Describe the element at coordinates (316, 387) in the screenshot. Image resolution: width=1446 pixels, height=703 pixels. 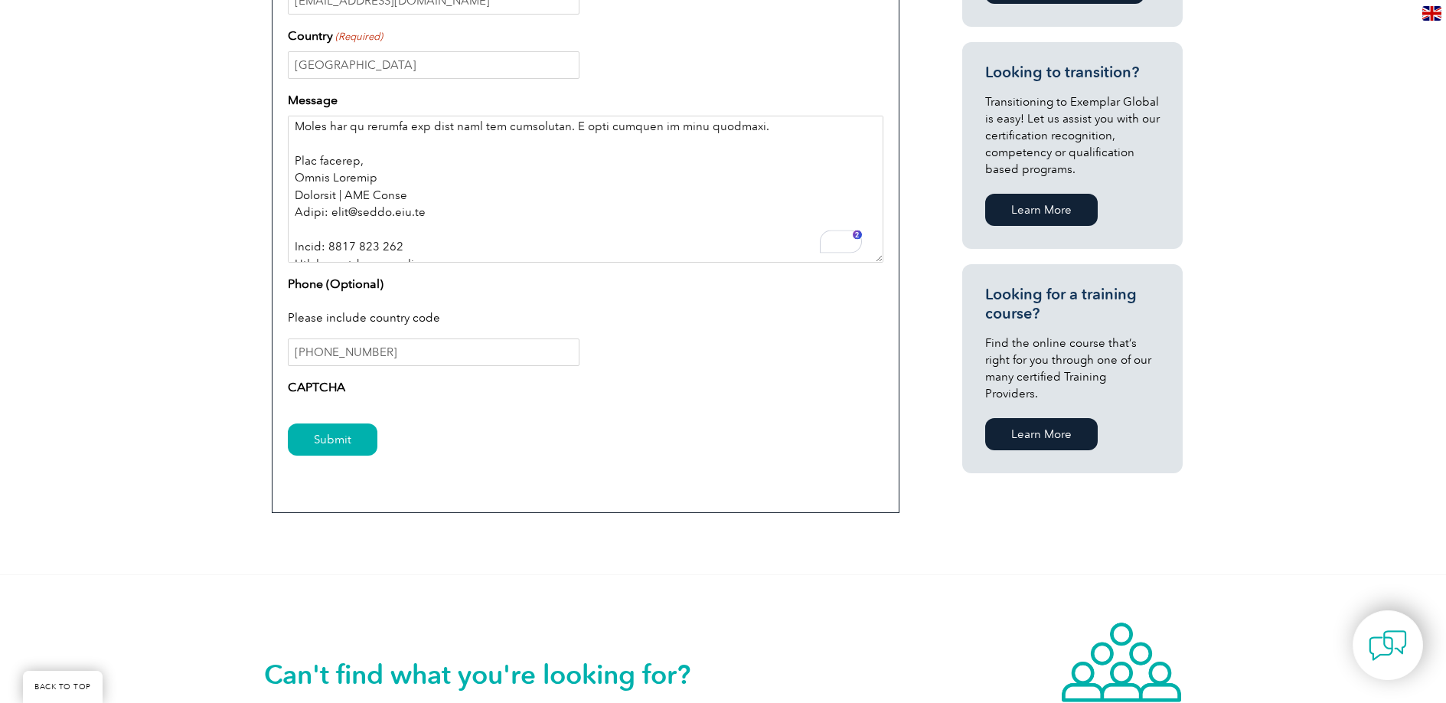
I see `label: CAPTCHA` at that location.